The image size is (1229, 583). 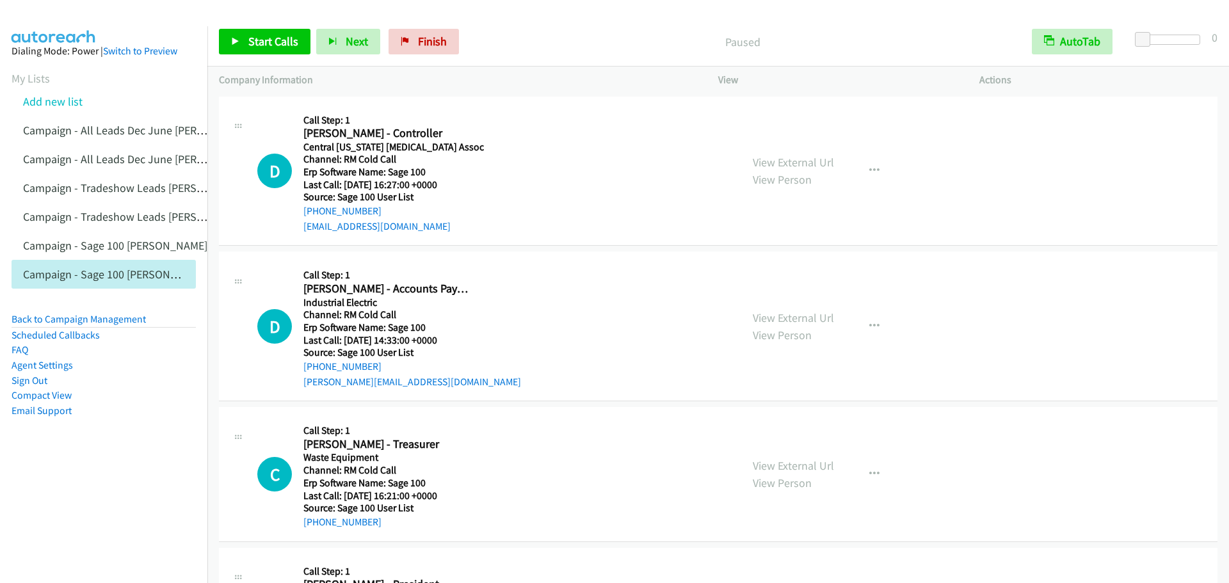 I want to click on p: Paused, so click(x=743, y=42).